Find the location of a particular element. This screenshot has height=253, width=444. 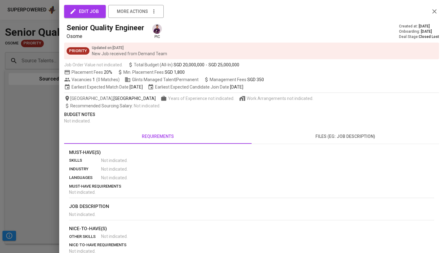

span: Management Fees is located at coordinates (237, 80).